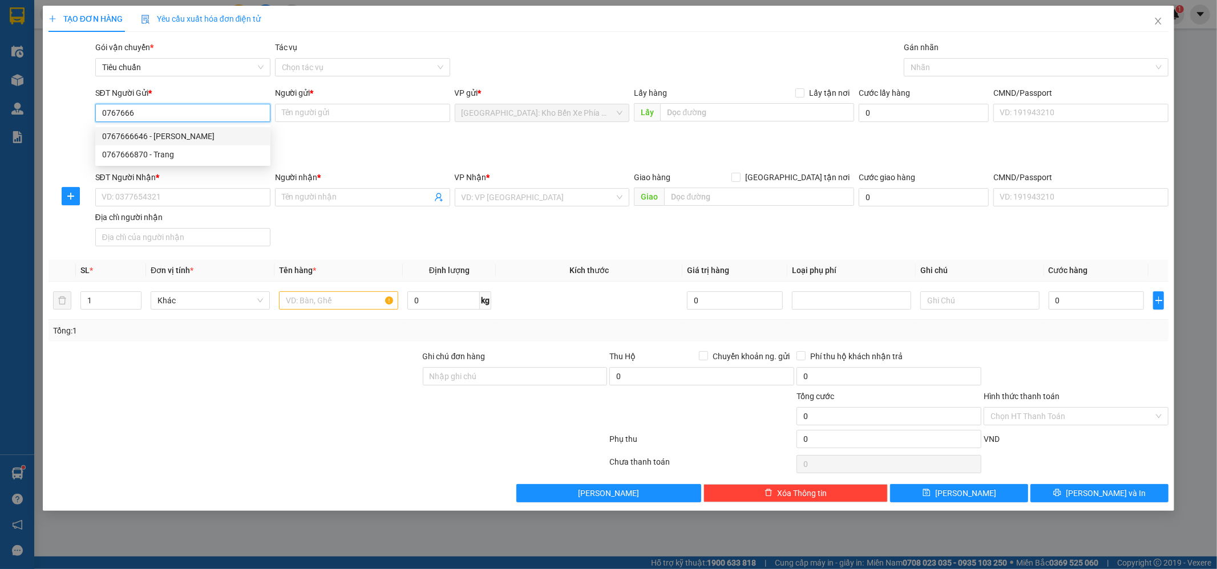 Image resolution: width=1217 pixels, height=569 pixels. I want to click on span: Lấy hàng, so click(650, 93).